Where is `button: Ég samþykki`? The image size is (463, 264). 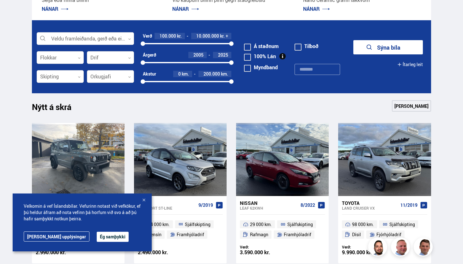 button: Ég samþykki is located at coordinates (113, 237).